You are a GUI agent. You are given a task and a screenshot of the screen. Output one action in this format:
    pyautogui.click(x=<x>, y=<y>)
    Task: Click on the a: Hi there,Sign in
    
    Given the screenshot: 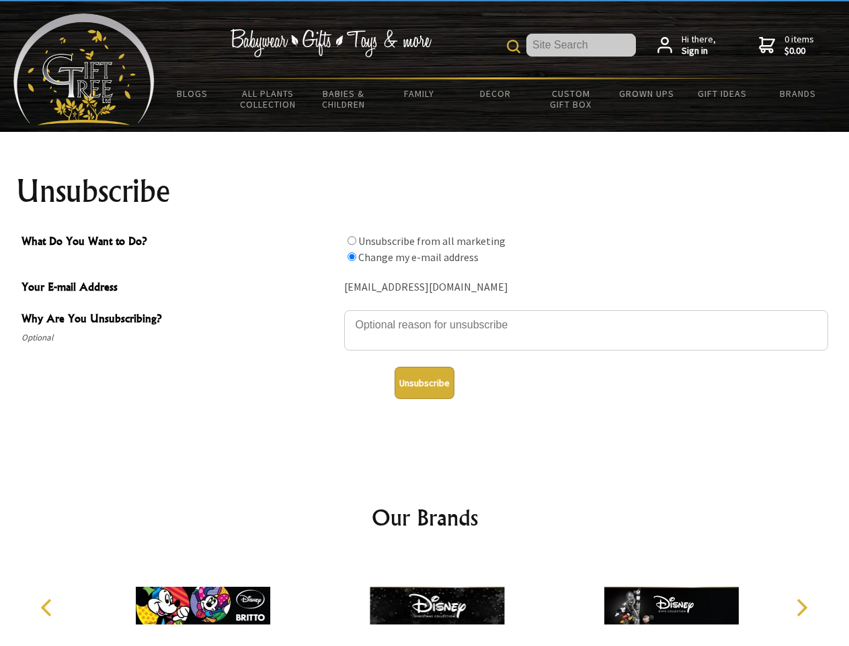 What is the action you would take?
    pyautogui.click(x=687, y=45)
    